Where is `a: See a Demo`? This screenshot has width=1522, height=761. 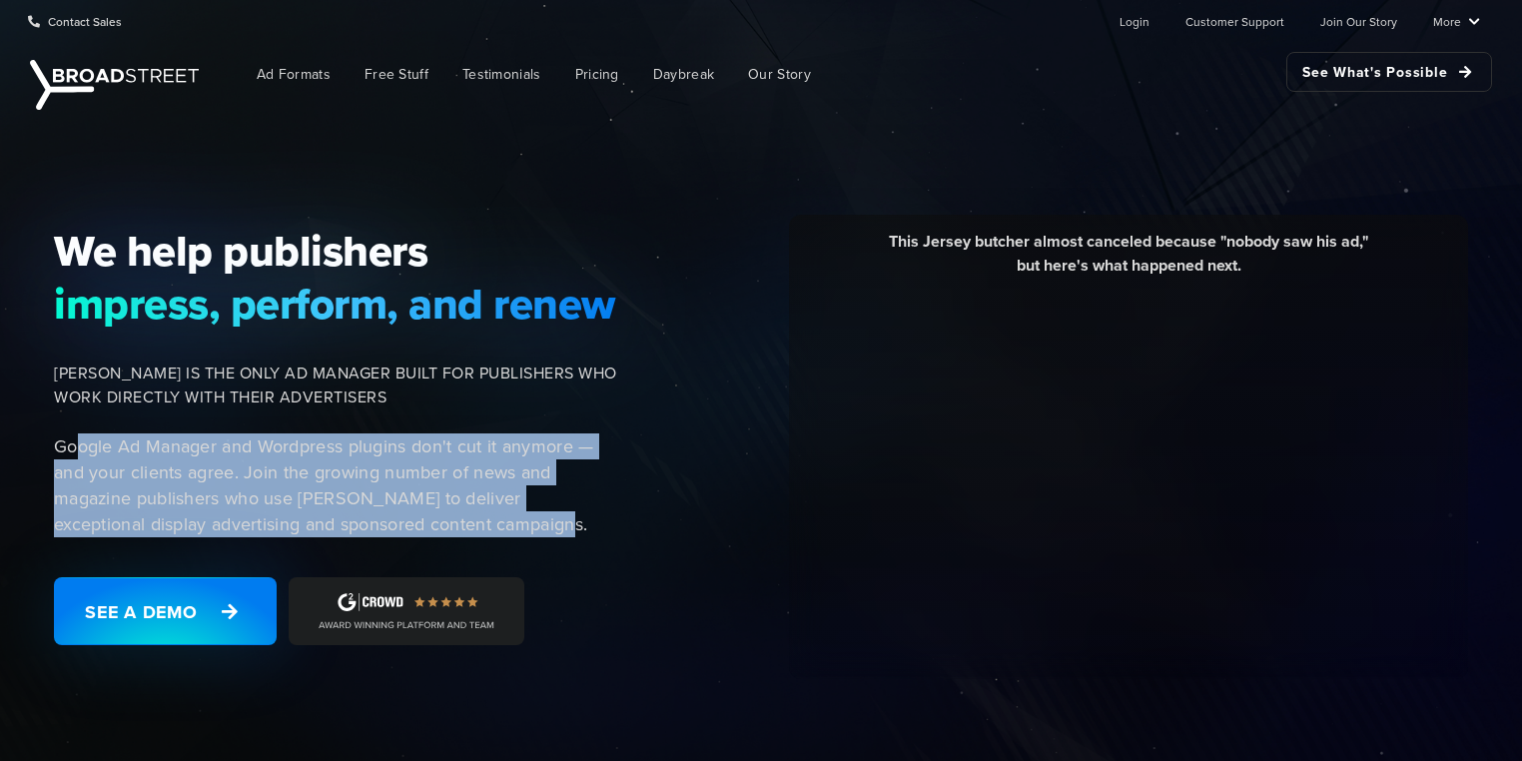
a: See a Demo is located at coordinates (165, 611).